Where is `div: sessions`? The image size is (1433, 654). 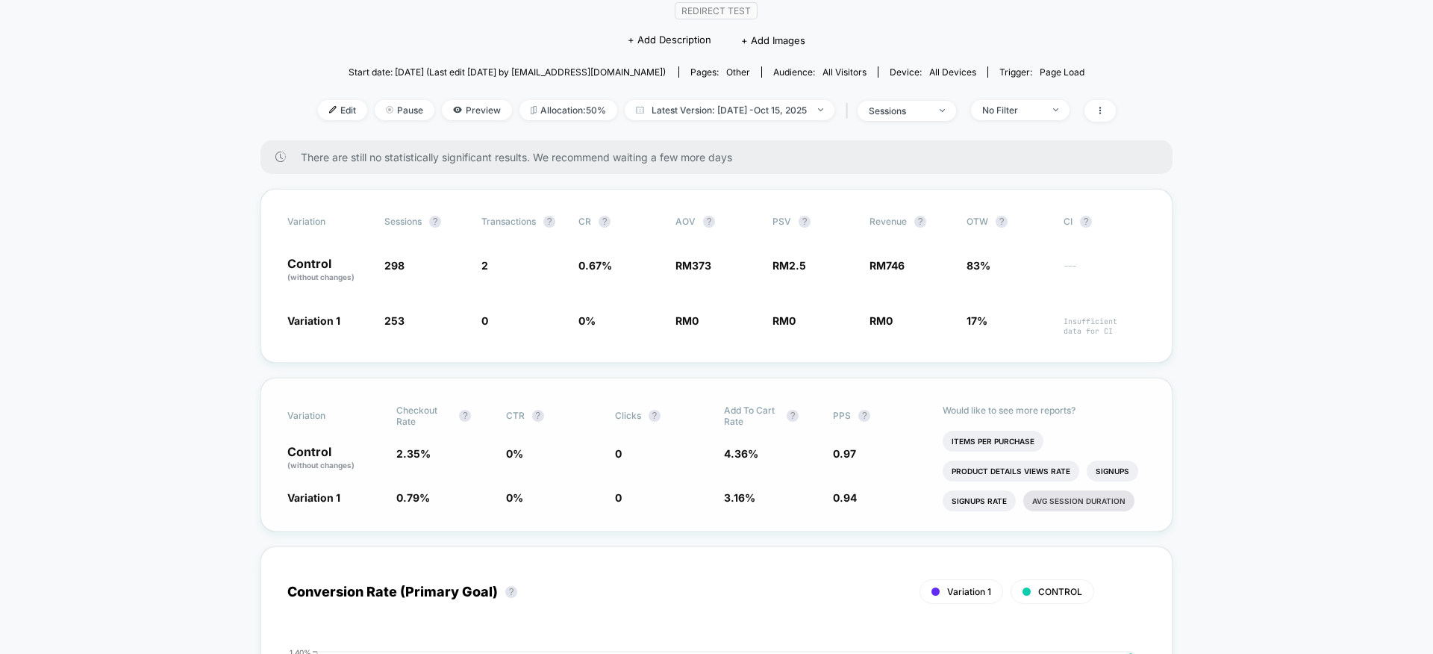
div: sessions is located at coordinates (898, 110).